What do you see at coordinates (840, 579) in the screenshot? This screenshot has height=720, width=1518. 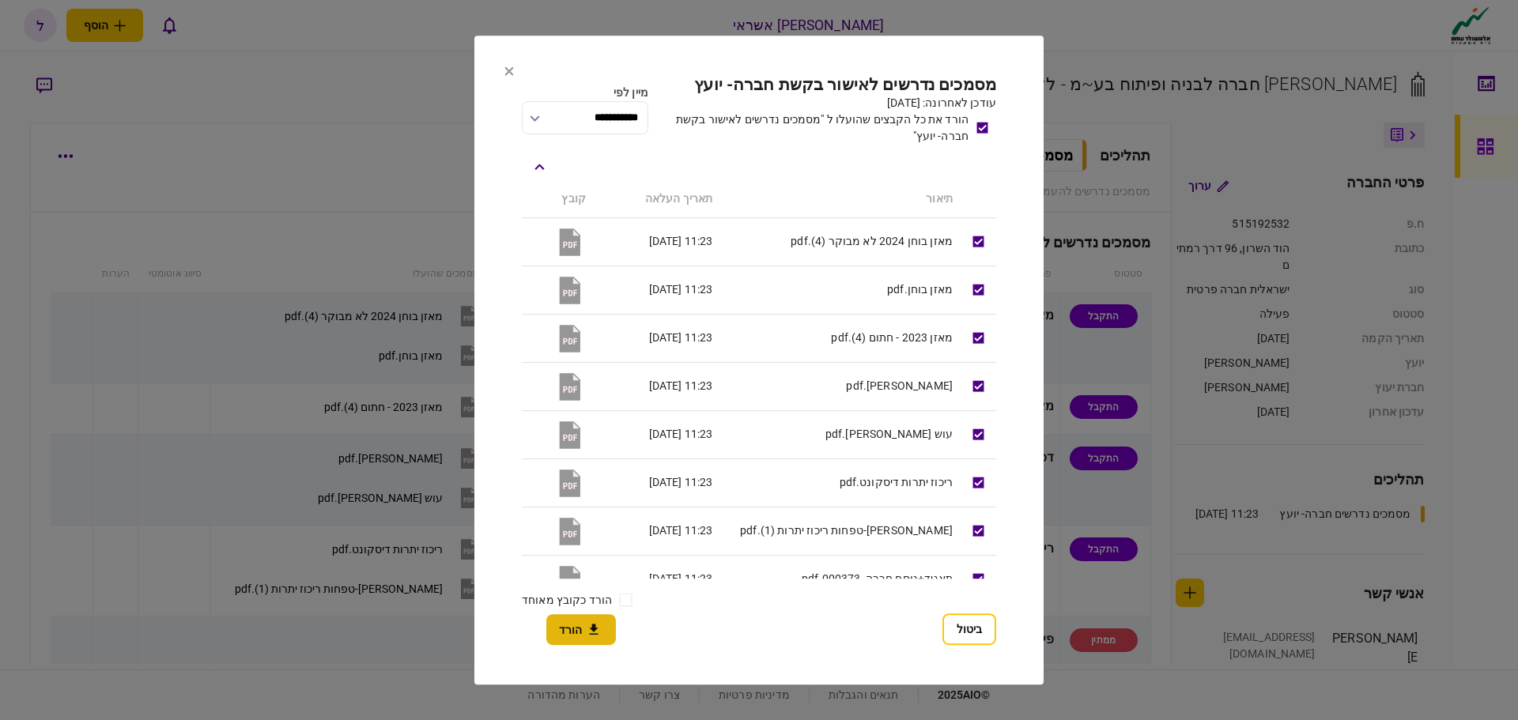 I see `td: תאגיד+נוסח חברה_000373.pdf` at bounding box center [840, 579].